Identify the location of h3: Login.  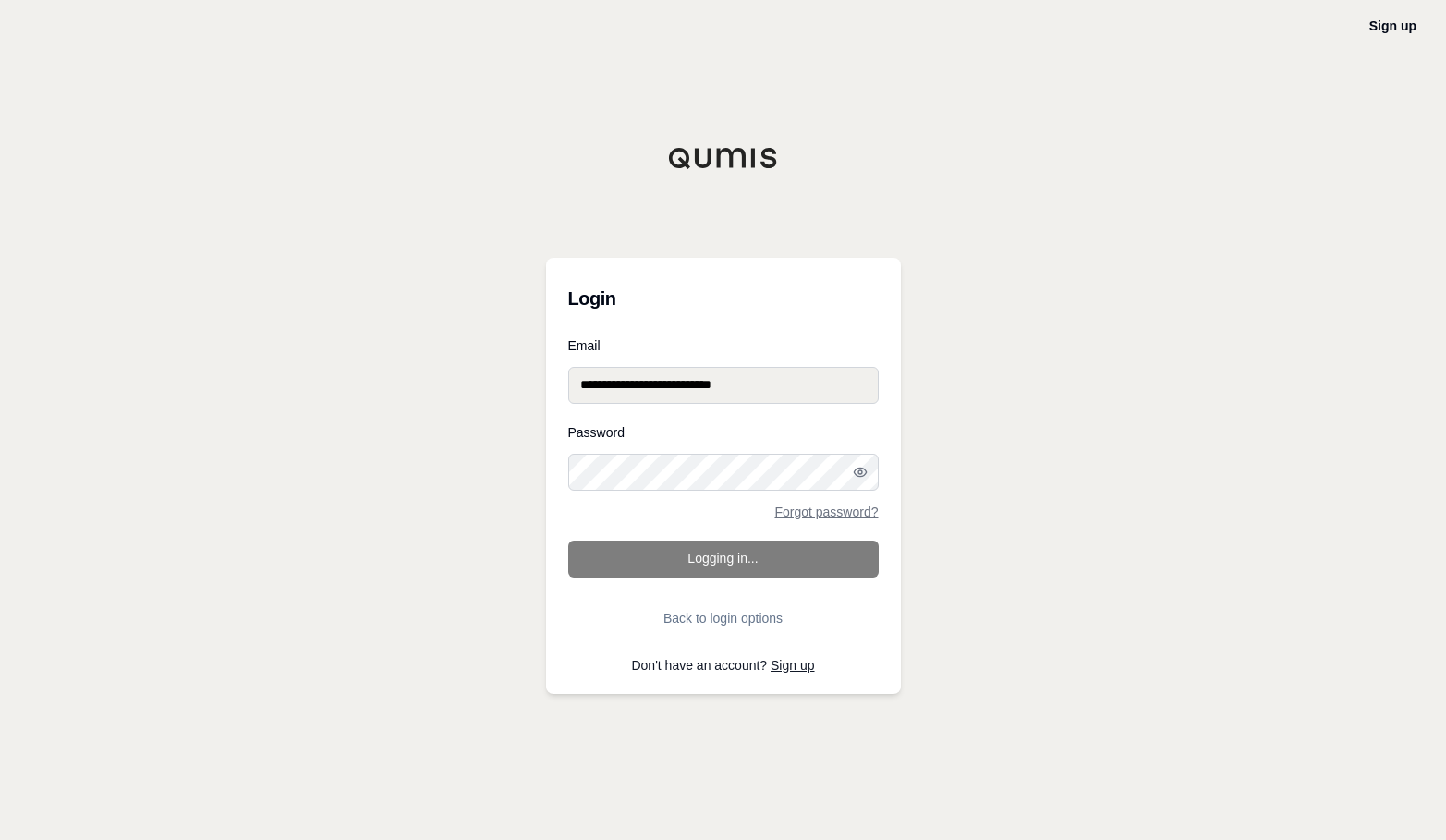
(724, 299).